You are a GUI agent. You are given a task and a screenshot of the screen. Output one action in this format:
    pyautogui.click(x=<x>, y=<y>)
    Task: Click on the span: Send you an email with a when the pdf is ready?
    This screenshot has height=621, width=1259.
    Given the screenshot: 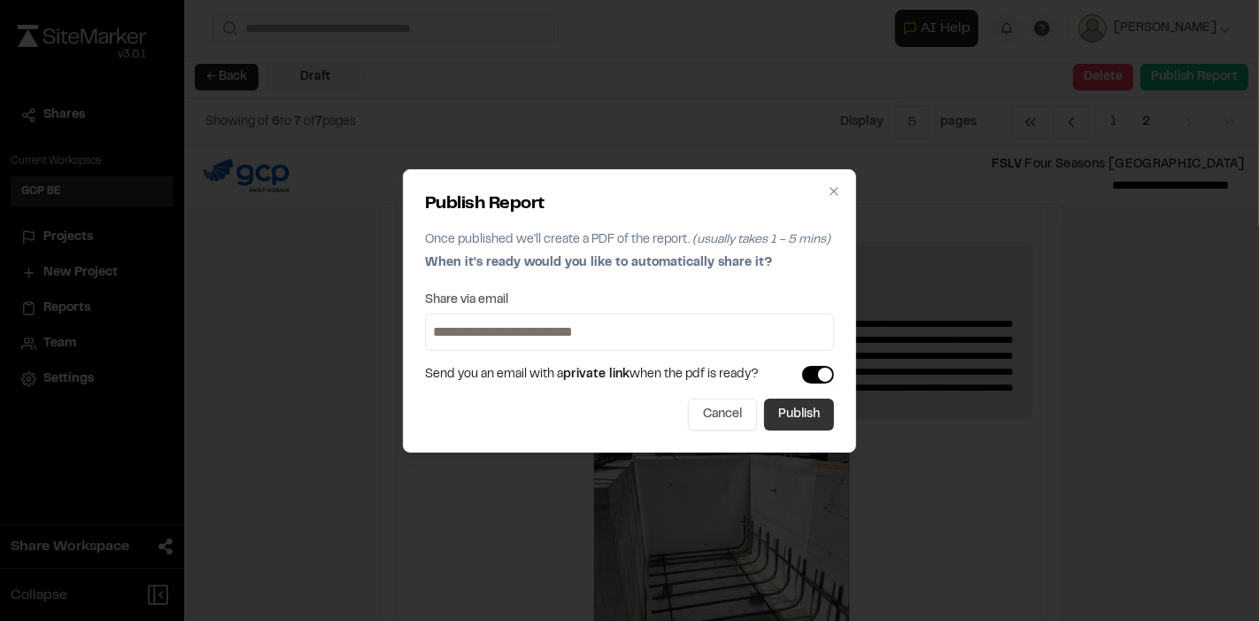 What is the action you would take?
    pyautogui.click(x=591, y=375)
    